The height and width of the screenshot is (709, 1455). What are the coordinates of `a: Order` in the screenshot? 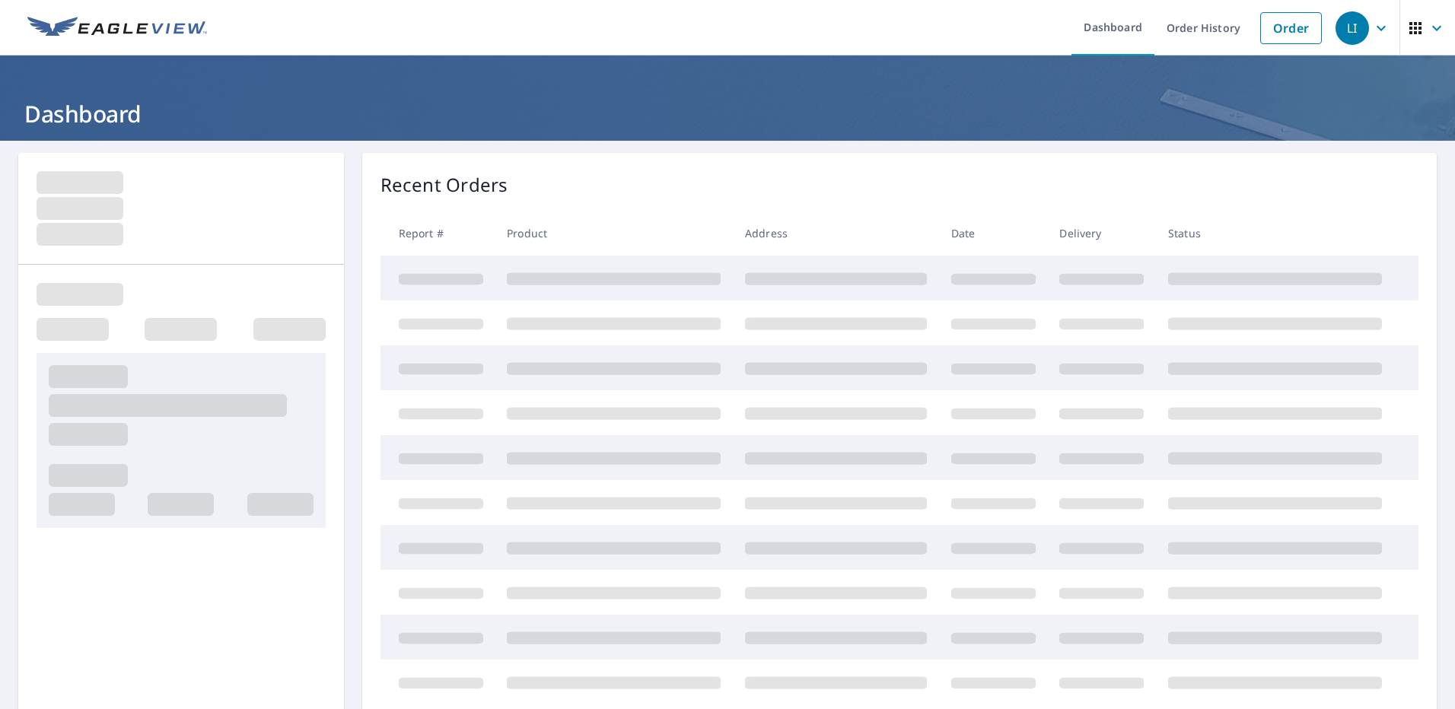 It's located at (1290, 28).